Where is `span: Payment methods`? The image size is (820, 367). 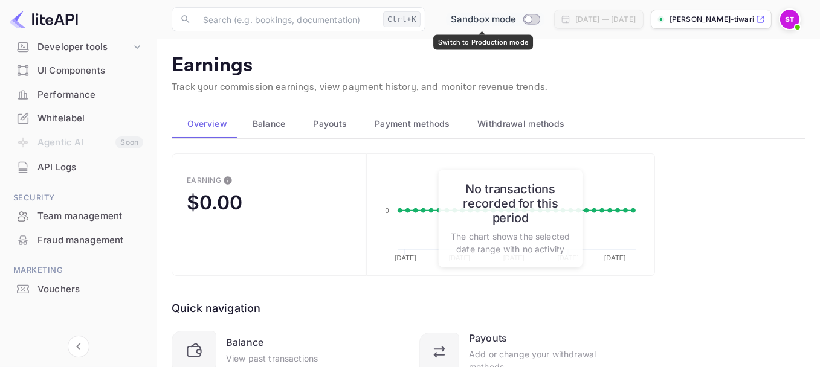 span: Payment methods is located at coordinates (412, 124).